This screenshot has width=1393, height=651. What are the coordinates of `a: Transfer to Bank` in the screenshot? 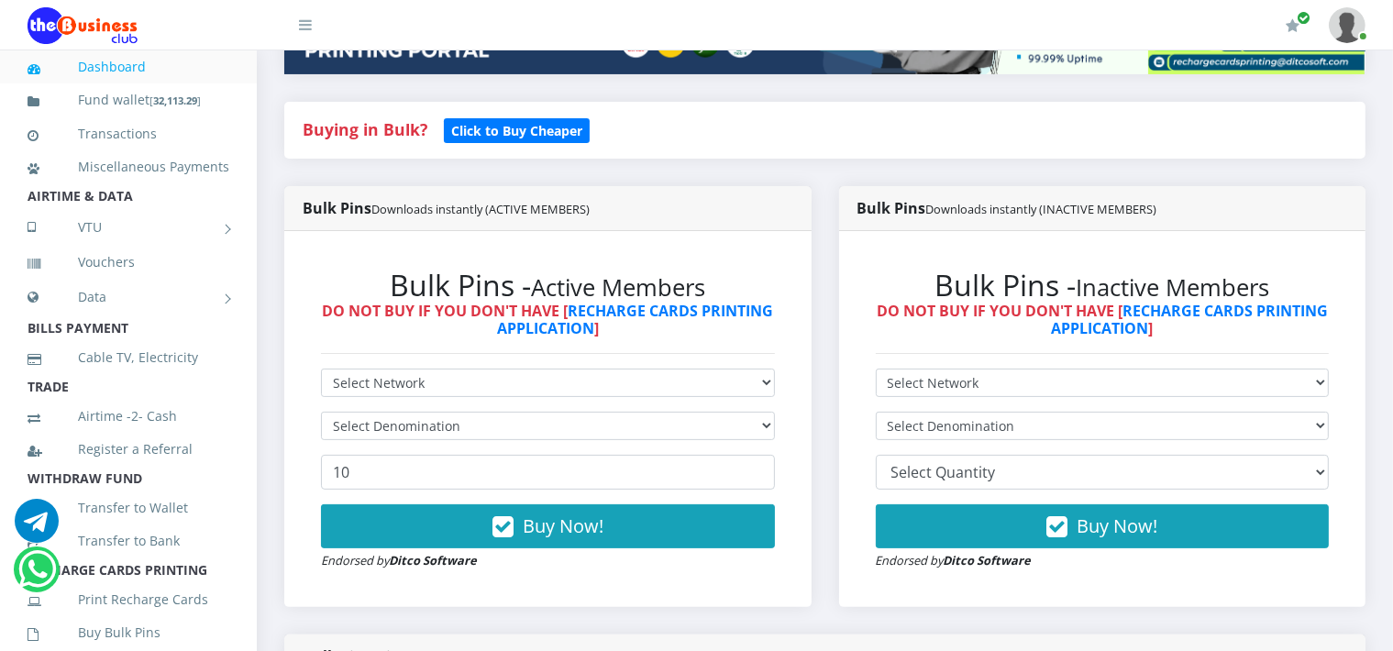 It's located at (128, 541).